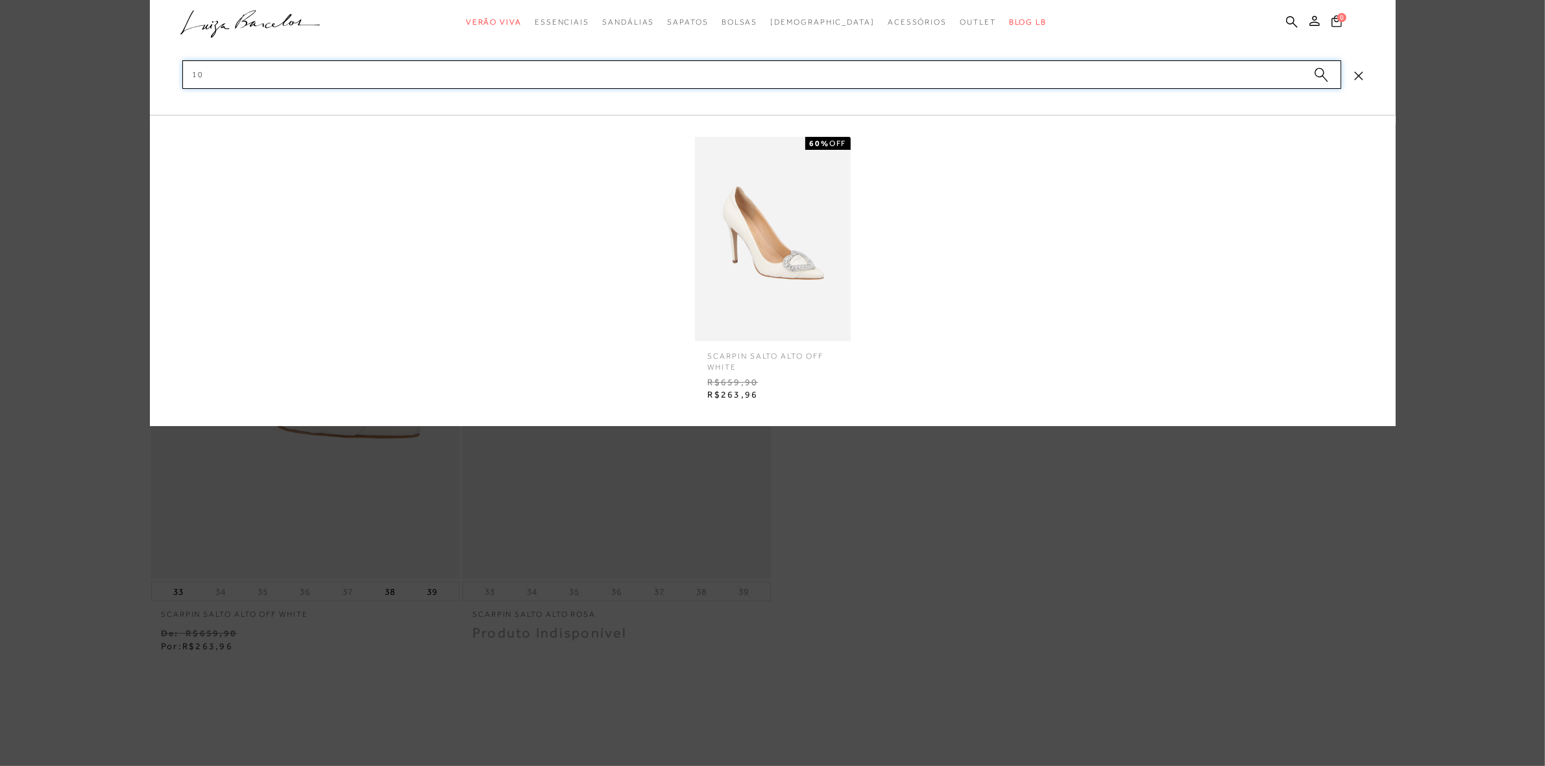  I want to click on span: Outlet, so click(978, 22).